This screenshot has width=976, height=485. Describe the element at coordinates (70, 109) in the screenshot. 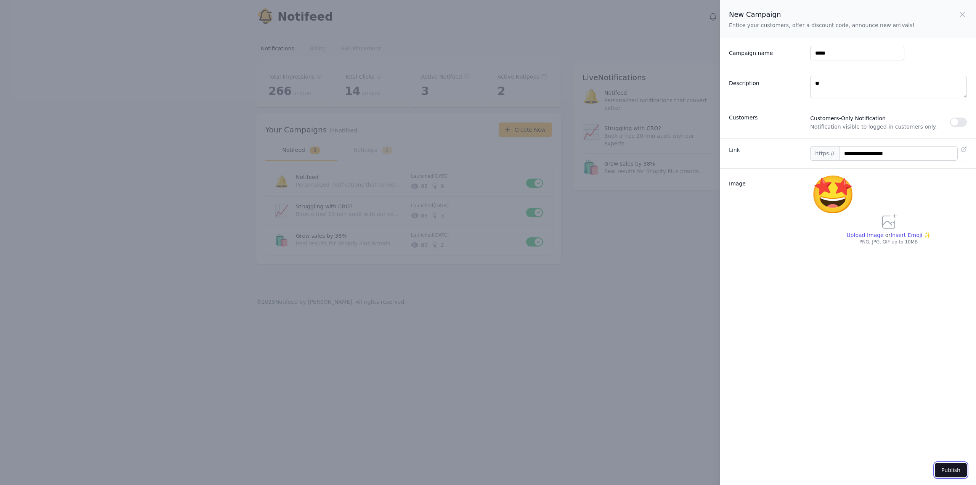

I see `span: New conversation` at that location.